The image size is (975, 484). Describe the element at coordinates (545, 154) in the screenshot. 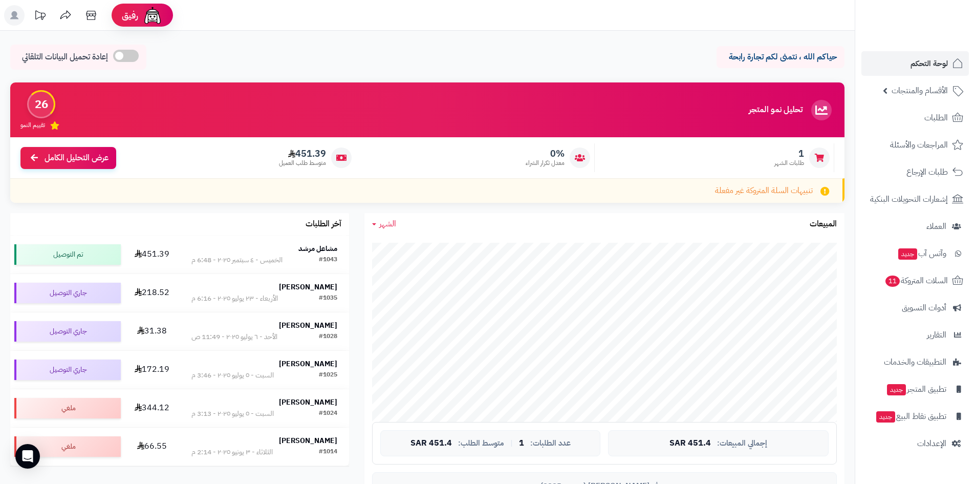

I see `span: 0%` at that location.